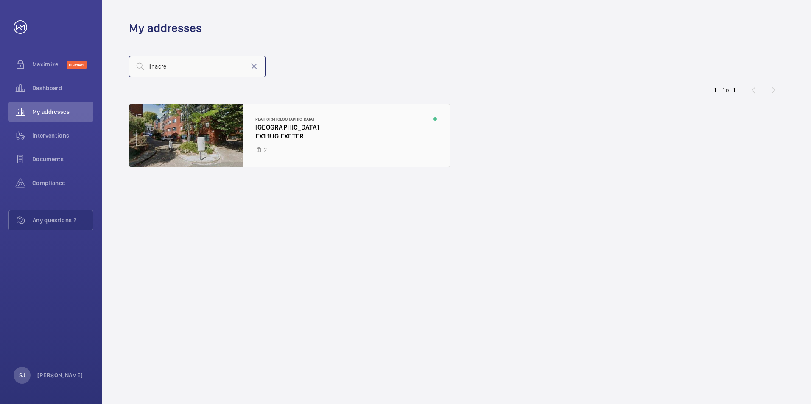 This screenshot has height=404, width=811. What do you see at coordinates (63, 220) in the screenshot?
I see `span: Any questions ?` at bounding box center [63, 220].